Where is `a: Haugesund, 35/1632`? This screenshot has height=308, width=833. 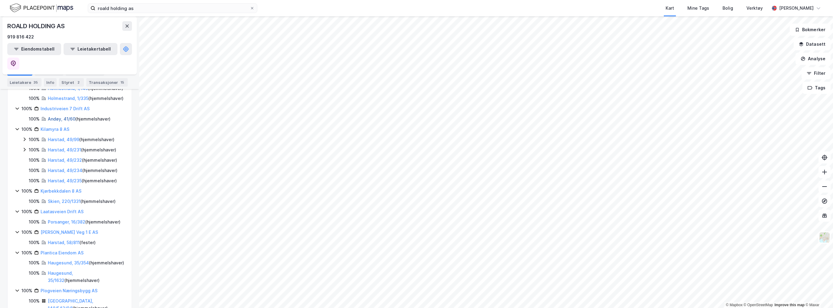
a: Haugesund, 35/1632 is located at coordinates (60, 277).